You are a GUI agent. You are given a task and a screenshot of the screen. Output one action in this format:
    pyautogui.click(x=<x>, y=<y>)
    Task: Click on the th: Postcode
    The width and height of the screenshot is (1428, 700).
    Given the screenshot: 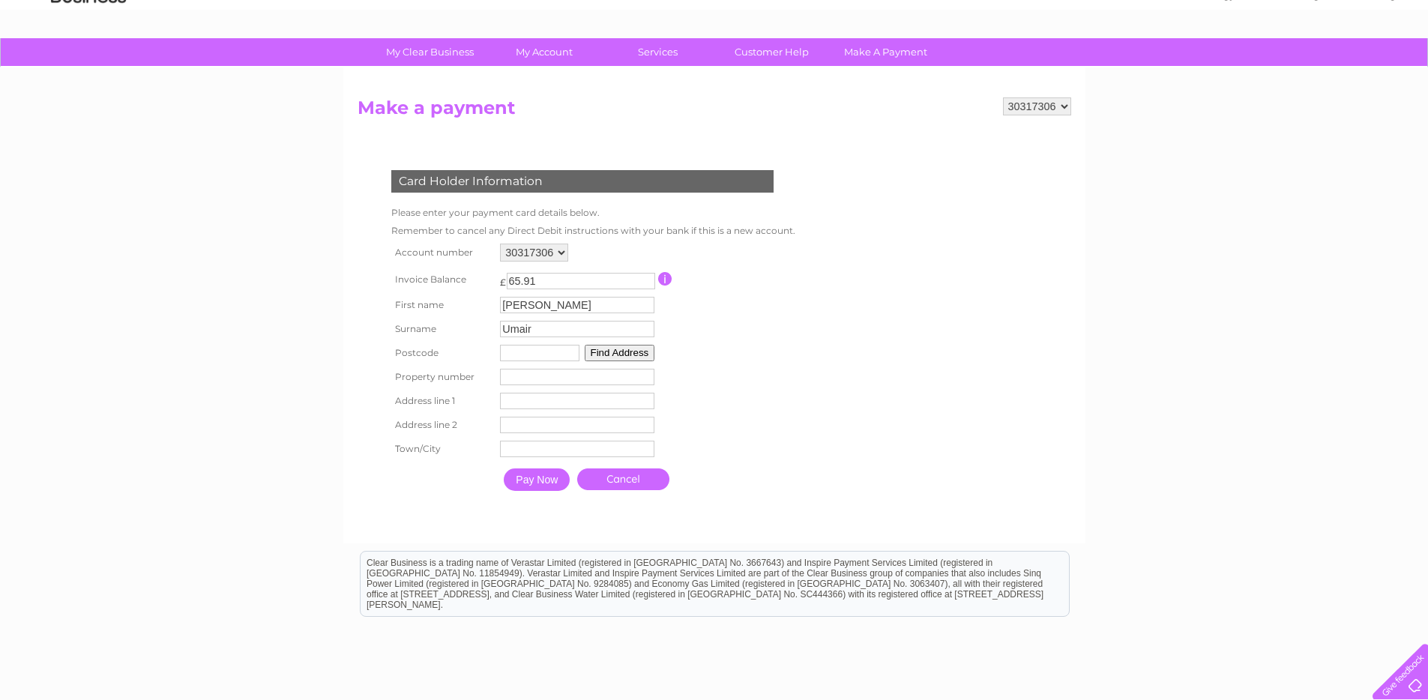 What is the action you would take?
    pyautogui.click(x=442, y=353)
    